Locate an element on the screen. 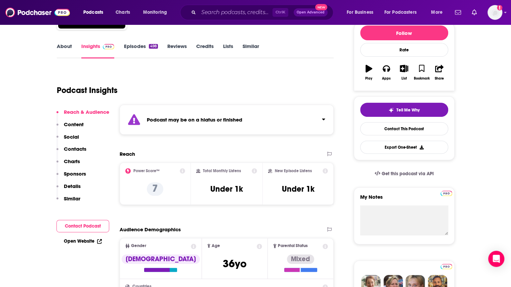 Image resolution: width=511 pixels, height=287 pixels. span: Podcasts is located at coordinates (93, 12).